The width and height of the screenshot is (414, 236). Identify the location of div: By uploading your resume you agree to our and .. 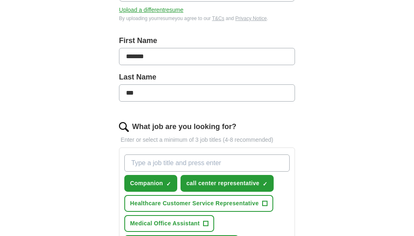
(207, 18).